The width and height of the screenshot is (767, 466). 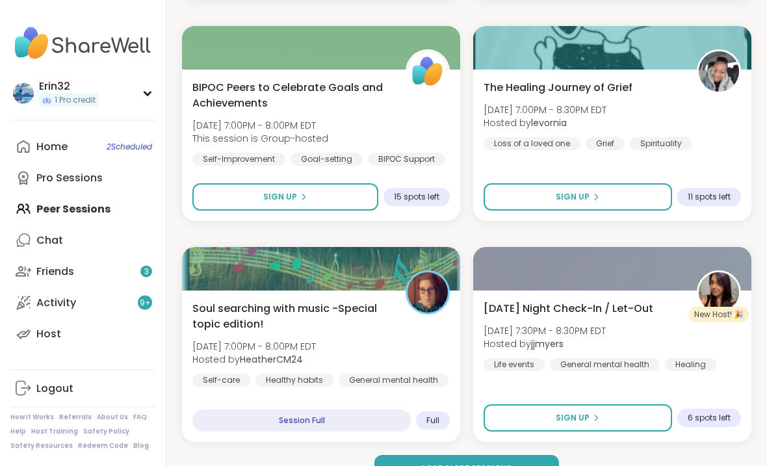 What do you see at coordinates (55, 389) in the screenshot?
I see `div: Logout` at bounding box center [55, 389].